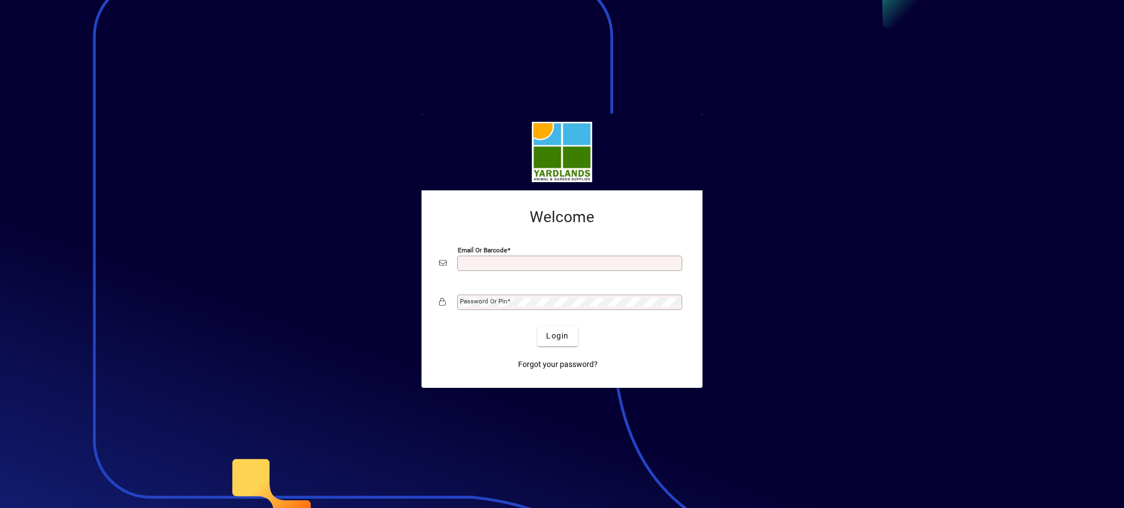 This screenshot has height=508, width=1124. Describe the element at coordinates (557, 336) in the screenshot. I see `button: Login` at that location.